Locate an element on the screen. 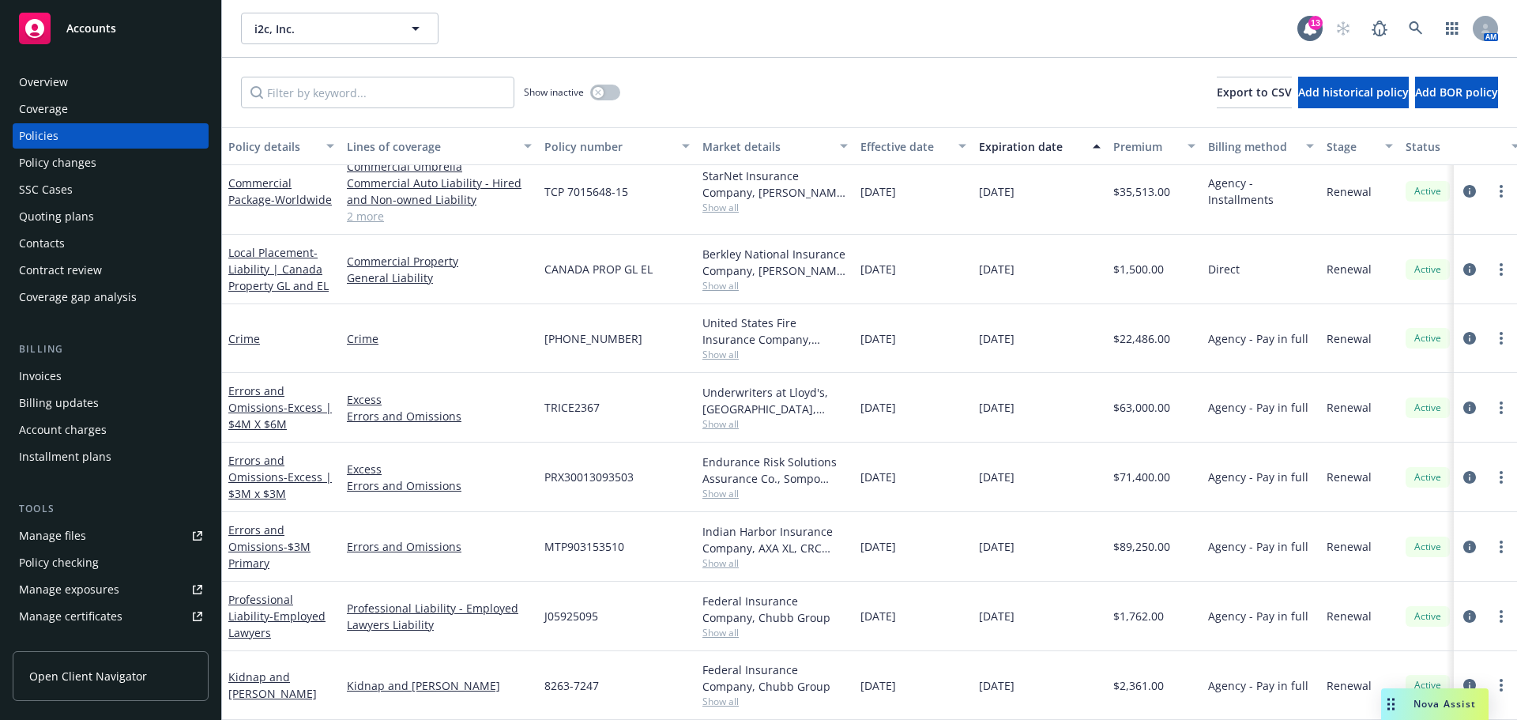 The height and width of the screenshot is (720, 1517). span: - Worldwide is located at coordinates (301, 199).